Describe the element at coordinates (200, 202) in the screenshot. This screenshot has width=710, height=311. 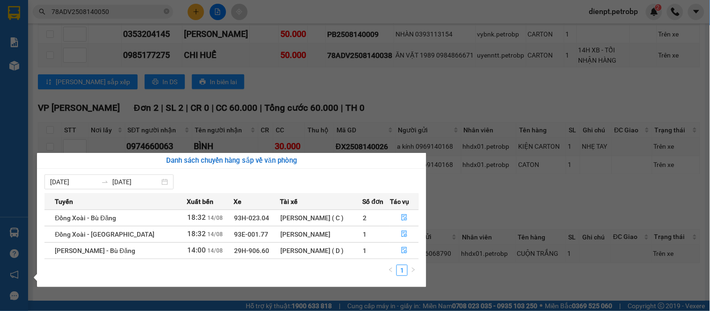
I see `span: Xuất bến` at that location.